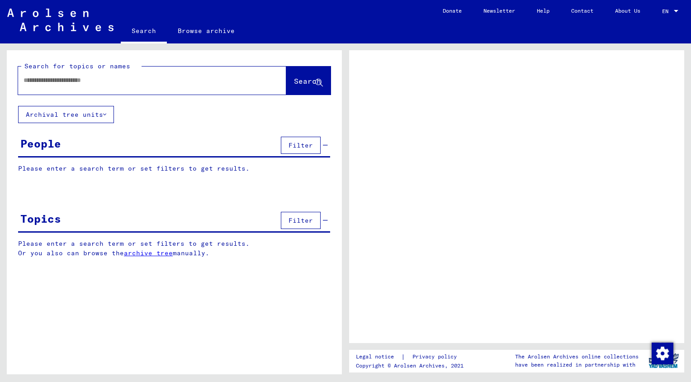  Describe the element at coordinates (662, 353) in the screenshot. I see `div: Change consent` at that location.